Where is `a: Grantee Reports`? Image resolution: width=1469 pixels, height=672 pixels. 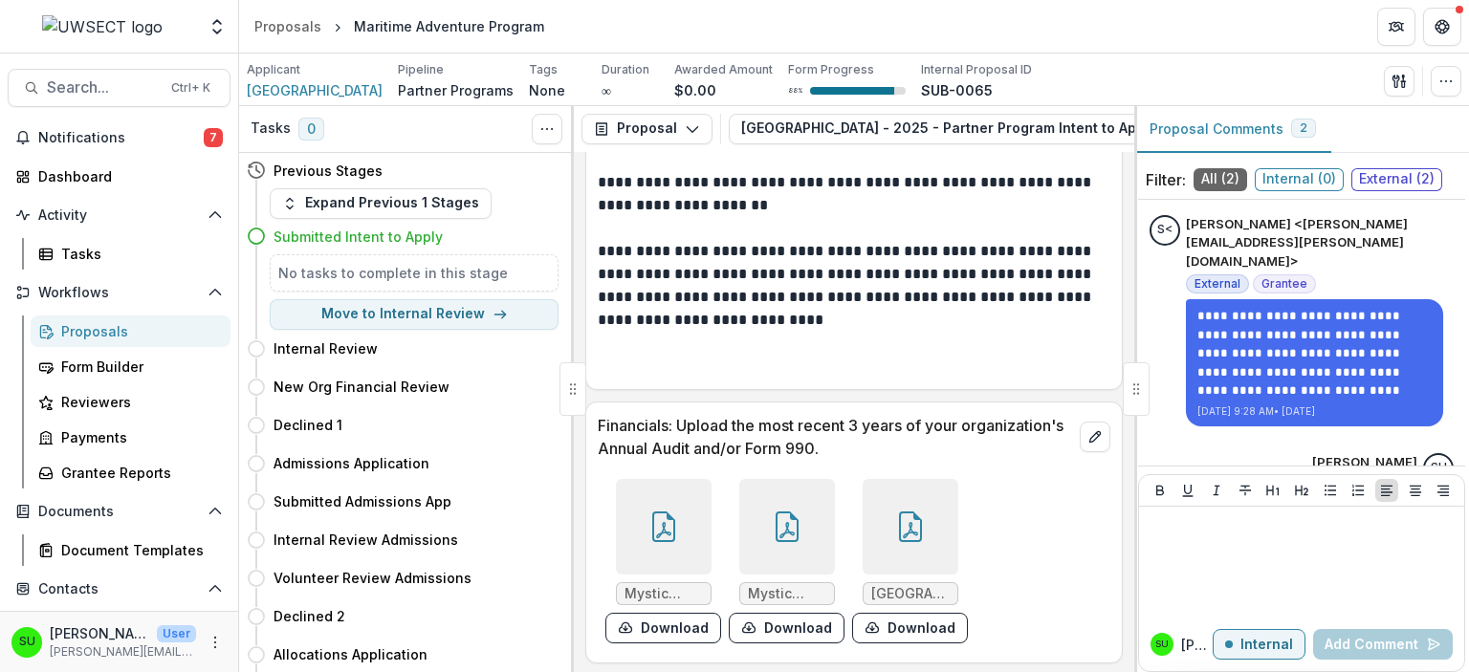 a: Grantee Reports is located at coordinates (130, 472).